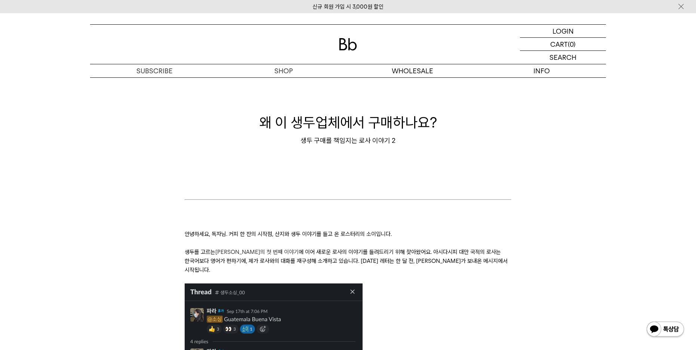  What do you see at coordinates (348, 261) in the screenshot?
I see `p: 생두를 고르는 에 이어 새로운 로사의 이야기를 들려드리기 위해 찾아왔어요. 아시다시피 대만 국적의 로사는 한국어보다 영어가 편하기에, 제가 로사와의 대화를 재구성해 소개하고 ...` at bounding box center [348, 261].